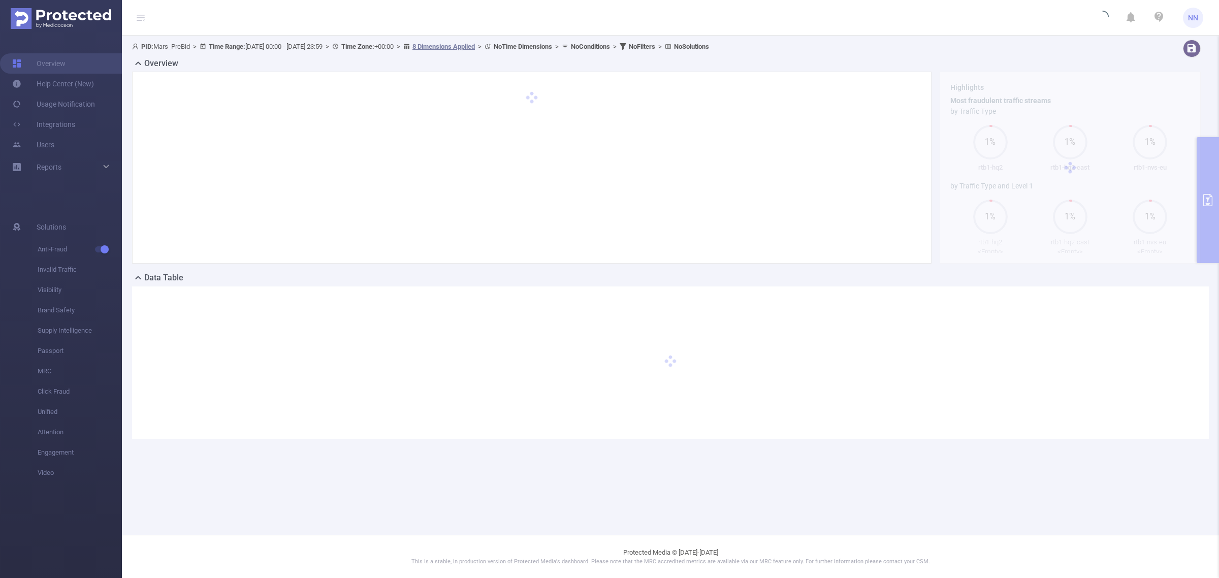 The width and height of the screenshot is (1219, 578). Describe the element at coordinates (49, 167) in the screenshot. I see `a: Reports` at that location.